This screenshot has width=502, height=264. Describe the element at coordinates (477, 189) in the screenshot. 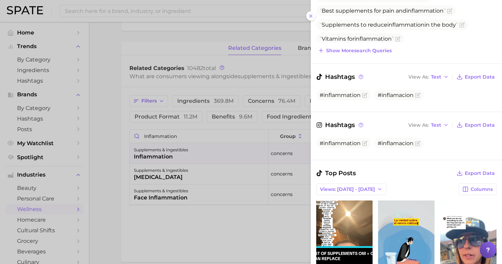

I see `button: Columns` at that location.